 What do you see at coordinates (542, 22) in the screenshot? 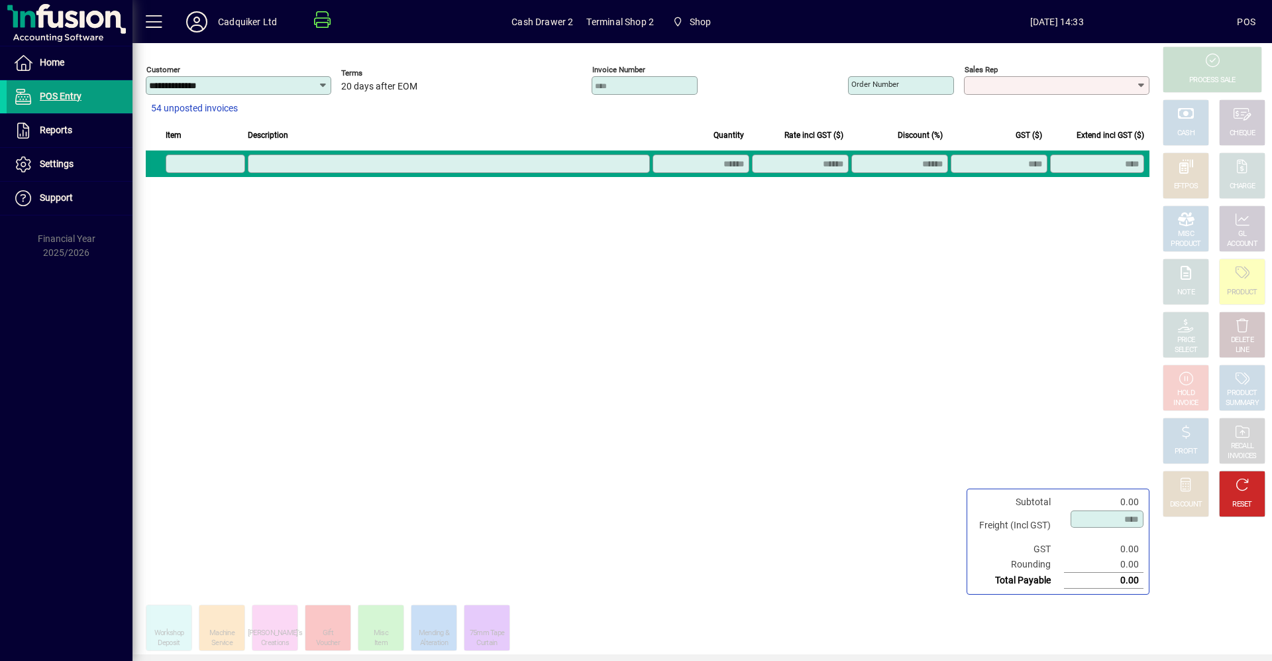
I see `span: Cash Drawer 2` at bounding box center [542, 22].